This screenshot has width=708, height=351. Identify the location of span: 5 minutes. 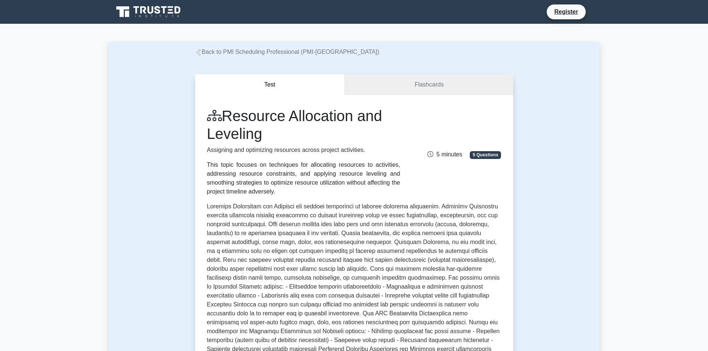
(444, 154).